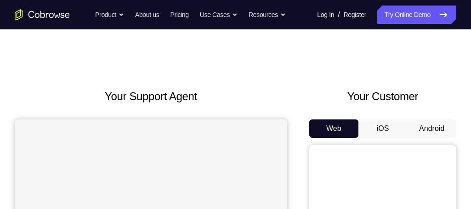 This screenshot has height=209, width=471. I want to click on button: Web, so click(333, 129).